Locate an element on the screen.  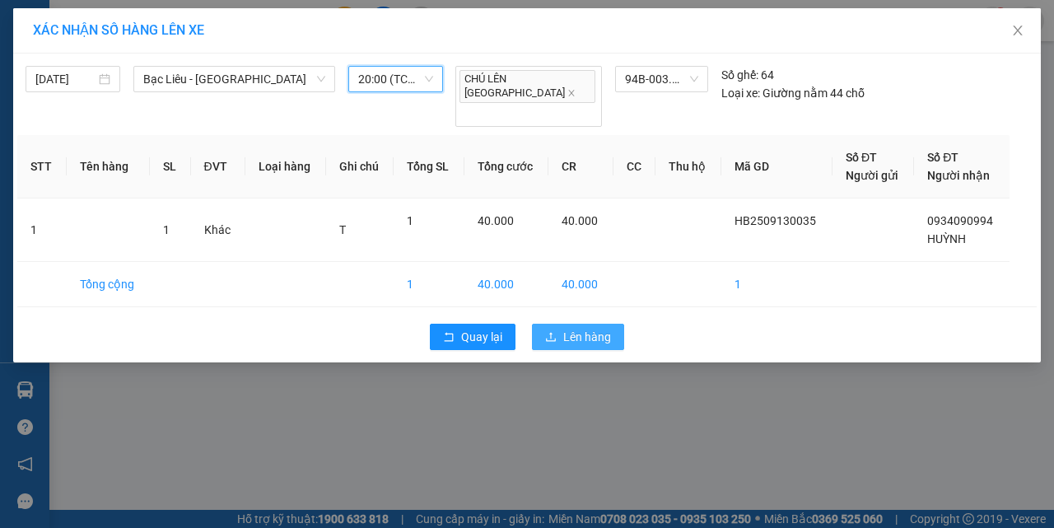
th: Tổng SL is located at coordinates (429, 166).